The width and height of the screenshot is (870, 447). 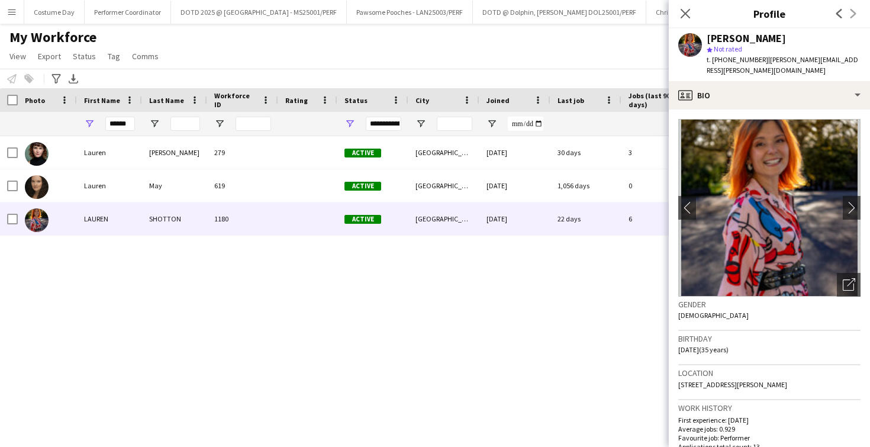 I want to click on input: City Filter Input, so click(x=454, y=124).